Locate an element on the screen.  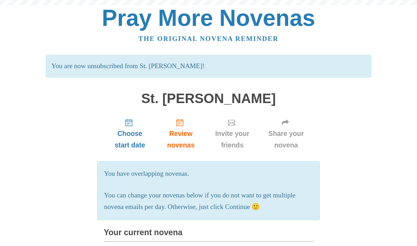
a: Invite your friends is located at coordinates (232, 133).